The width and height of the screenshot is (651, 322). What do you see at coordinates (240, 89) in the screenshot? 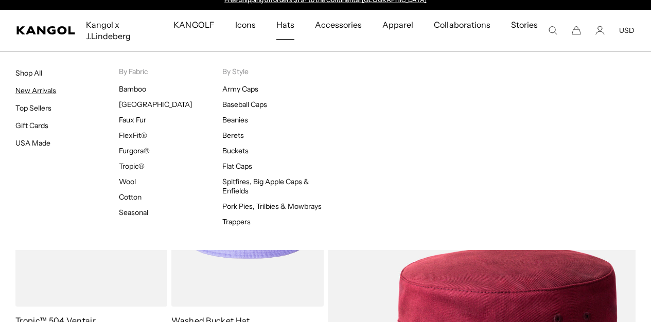
I see `a: Army Caps` at bounding box center [240, 89].